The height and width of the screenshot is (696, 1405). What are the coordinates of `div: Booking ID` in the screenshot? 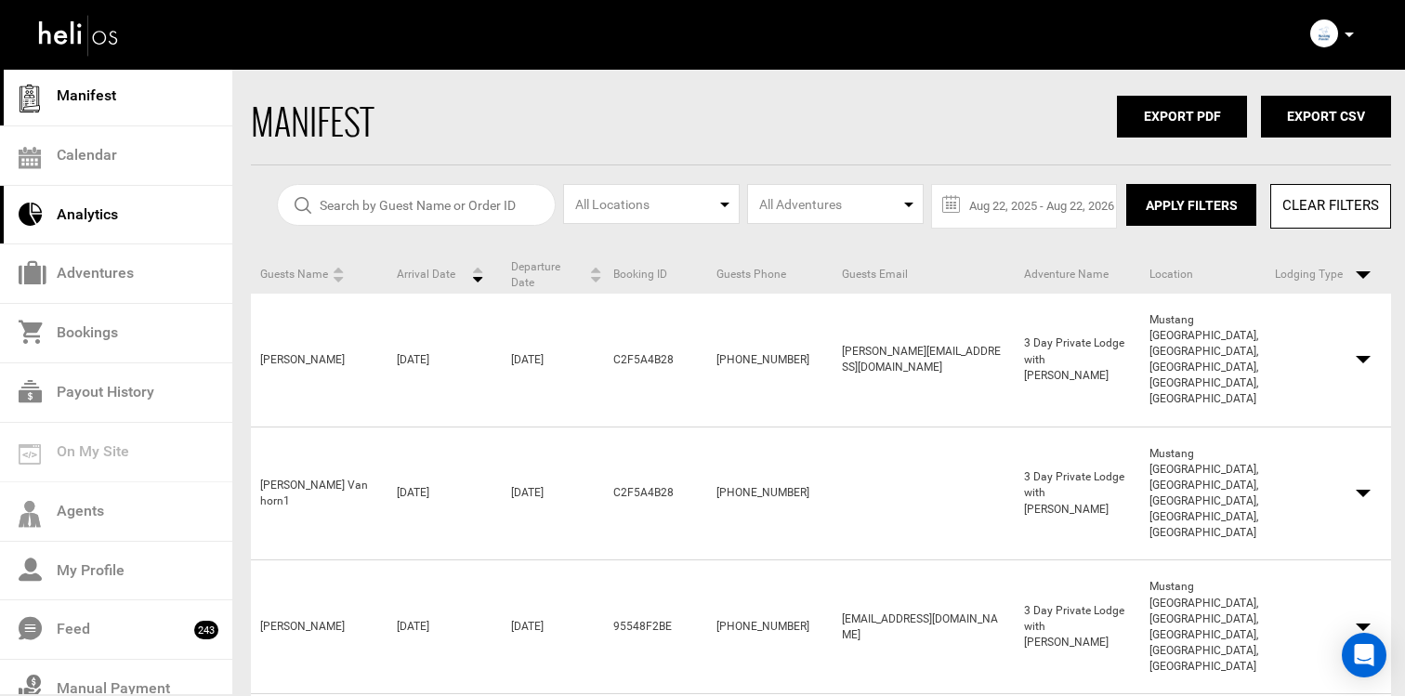 It's located at (655, 275).